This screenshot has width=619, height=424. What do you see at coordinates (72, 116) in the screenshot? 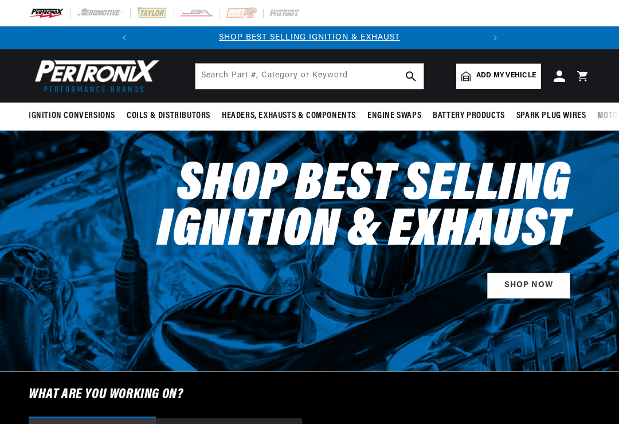
I see `span: Ignition Conversions` at bounding box center [72, 116].